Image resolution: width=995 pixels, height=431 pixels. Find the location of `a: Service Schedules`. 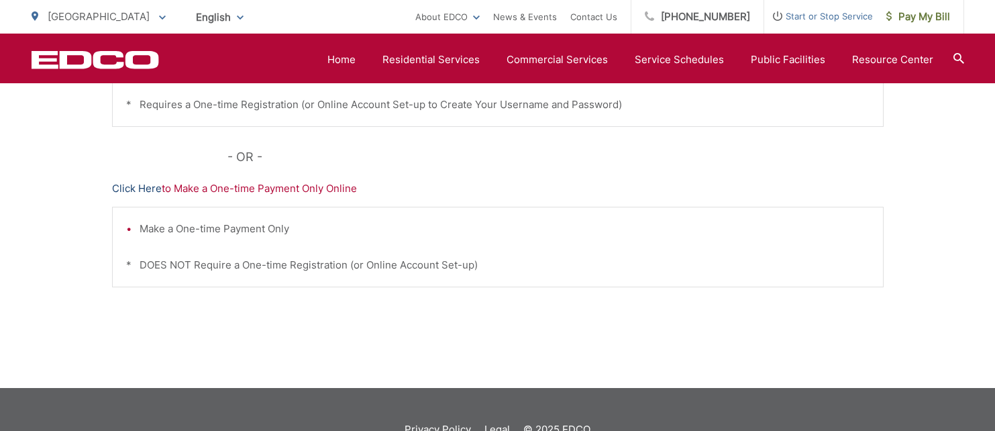

a: Service Schedules is located at coordinates (679, 60).